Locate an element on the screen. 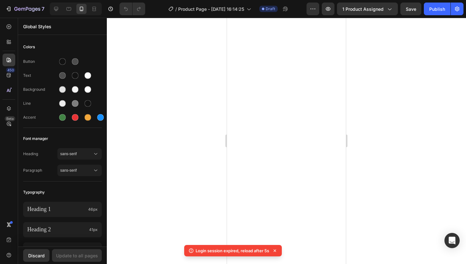 The width and height of the screenshot is (466, 264). div: Line is located at coordinates (40, 103).